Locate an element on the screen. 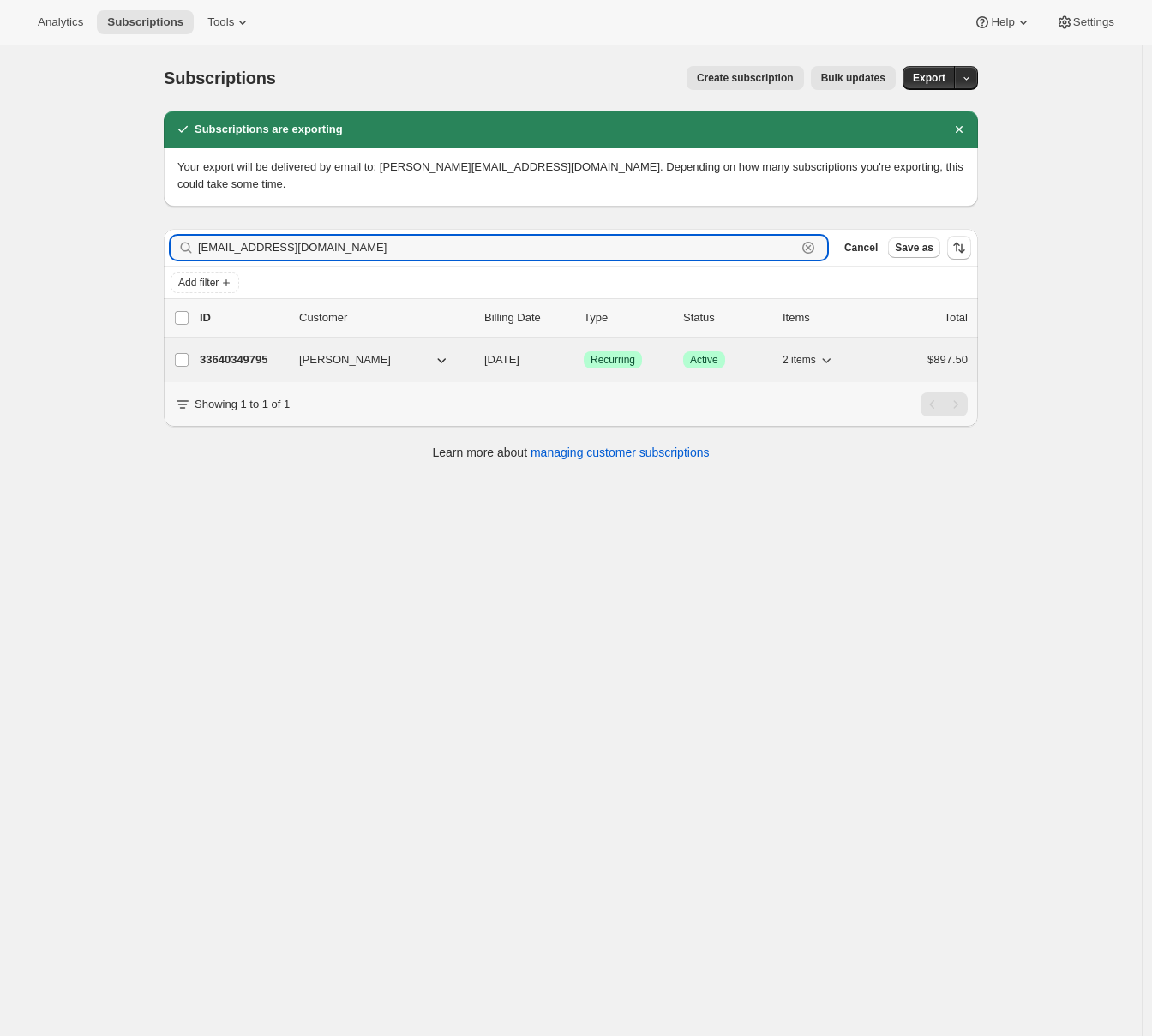 The height and width of the screenshot is (1036, 1152). span: Bulk updates is located at coordinates (853, 78).